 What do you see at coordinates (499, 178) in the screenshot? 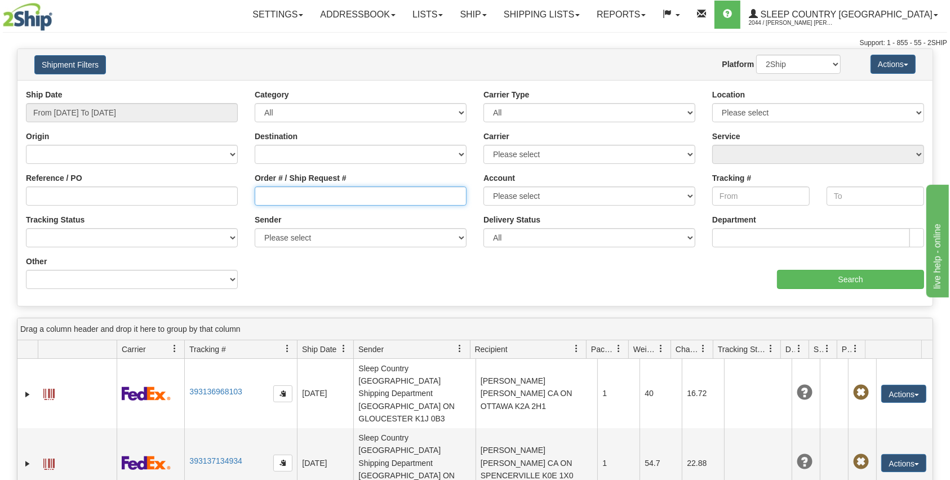
I see `label: Account` at bounding box center [499, 178].